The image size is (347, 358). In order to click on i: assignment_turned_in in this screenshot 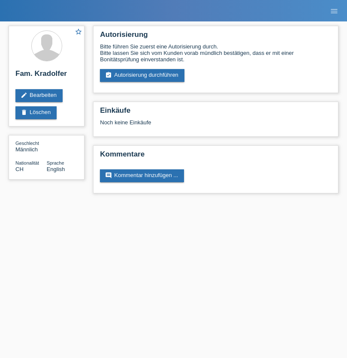, I will do `click(109, 75)`.